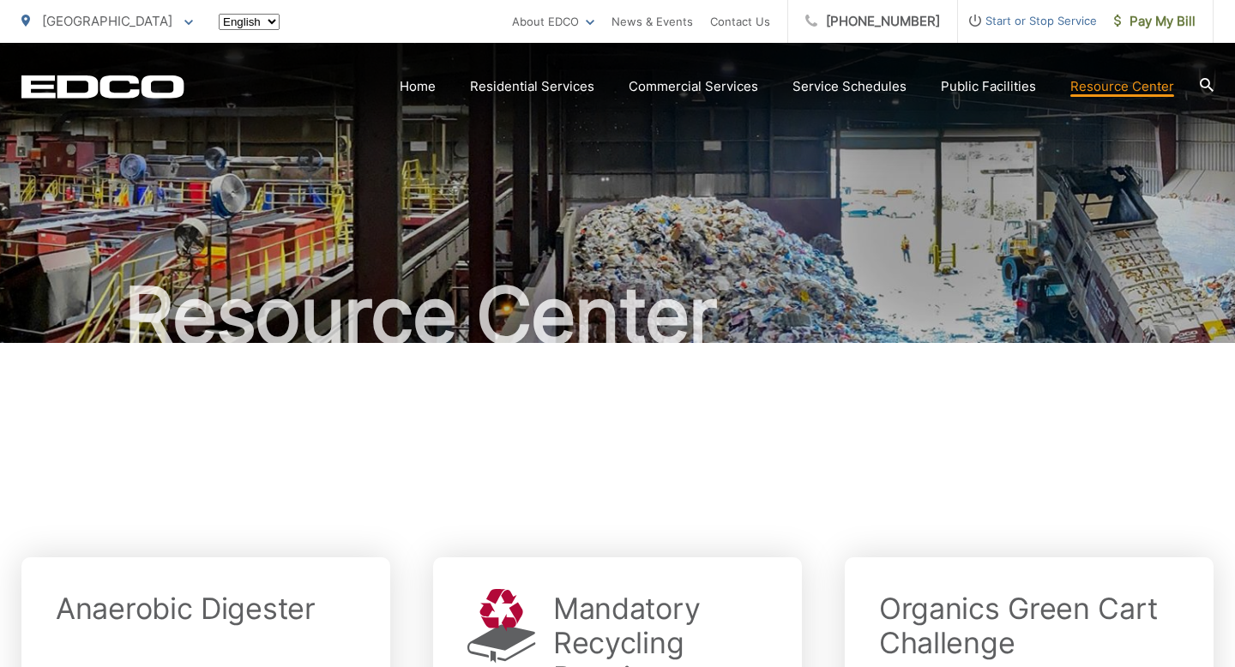 The width and height of the screenshot is (1235, 667). What do you see at coordinates (532, 87) in the screenshot?
I see `a: Residential Services` at bounding box center [532, 87].